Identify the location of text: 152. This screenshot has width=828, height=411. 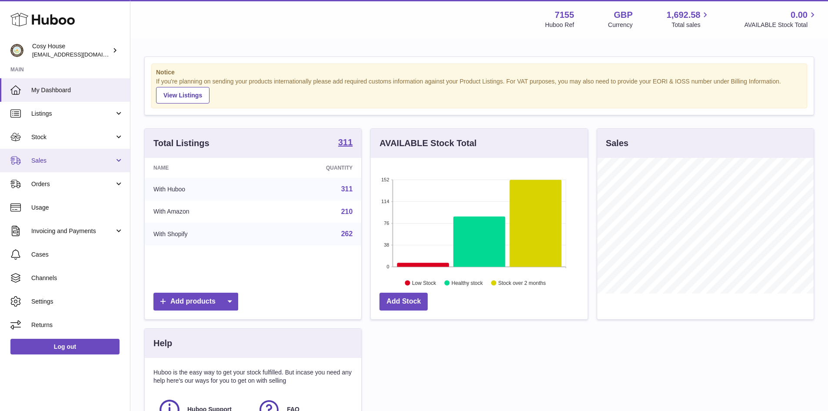
(385, 179).